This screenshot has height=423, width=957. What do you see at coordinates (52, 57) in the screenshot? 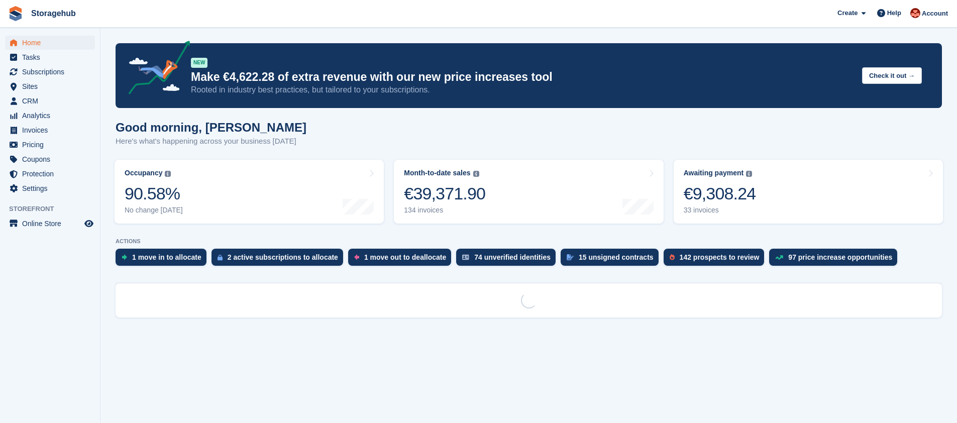
I see `span: Tasks` at bounding box center [52, 57].